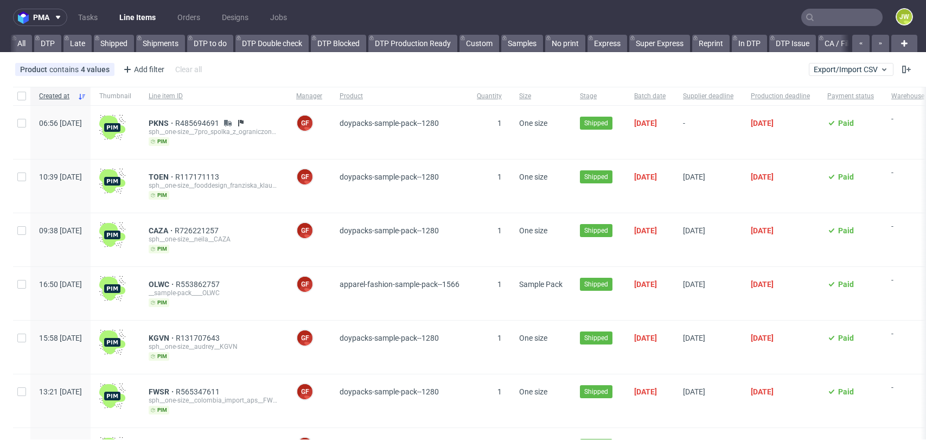 The image size is (926, 440). What do you see at coordinates (199, 284) in the screenshot?
I see `a: R553862757` at bounding box center [199, 284].